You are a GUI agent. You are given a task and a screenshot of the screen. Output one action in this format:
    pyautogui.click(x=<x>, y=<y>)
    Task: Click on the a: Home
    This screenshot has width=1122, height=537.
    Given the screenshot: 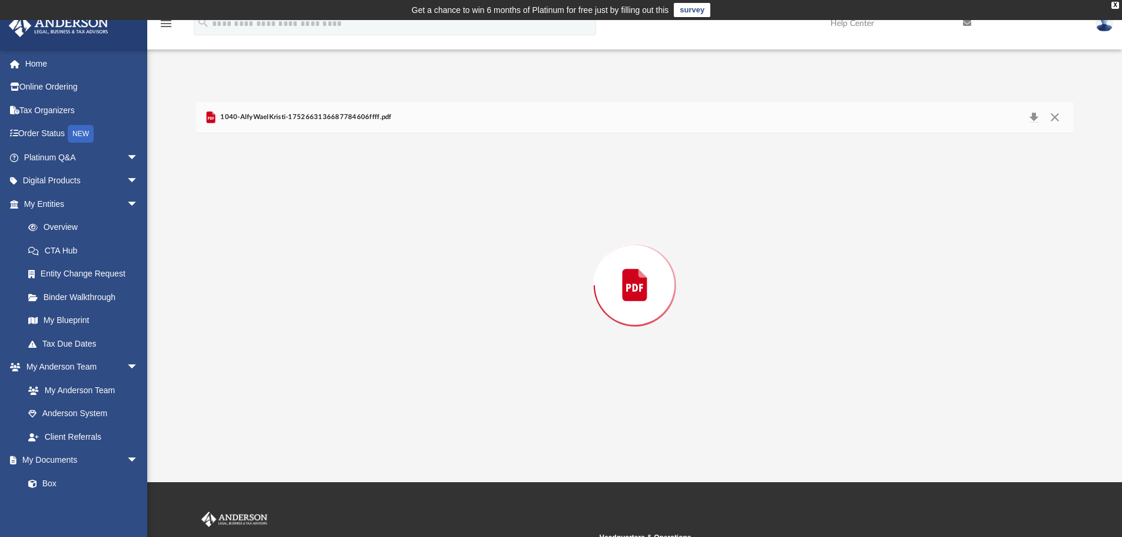 What is the action you would take?
    pyautogui.click(x=82, y=64)
    